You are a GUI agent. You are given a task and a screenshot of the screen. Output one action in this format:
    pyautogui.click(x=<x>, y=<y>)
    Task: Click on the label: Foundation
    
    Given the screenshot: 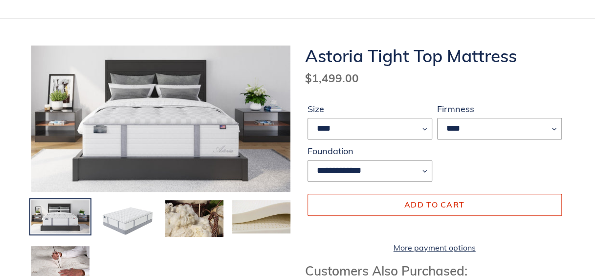 What is the action you would take?
    pyautogui.click(x=369, y=151)
    